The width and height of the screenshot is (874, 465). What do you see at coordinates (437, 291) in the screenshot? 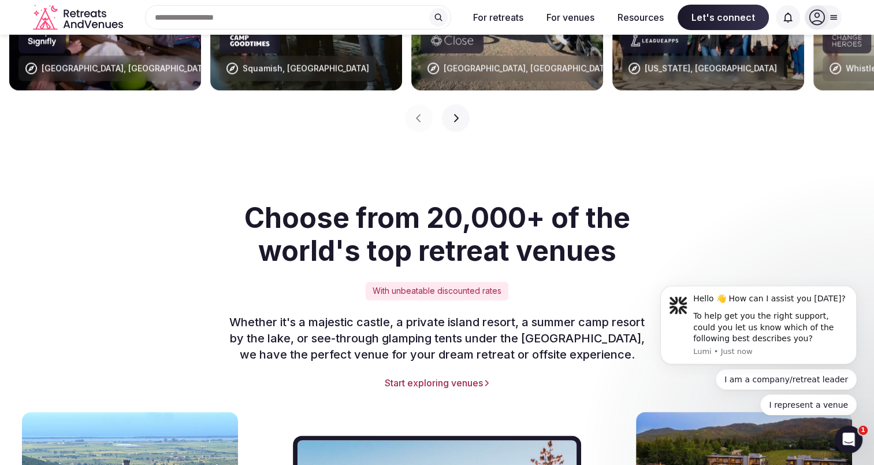
I see `div: With unbeatable discounted rates` at bounding box center [437, 291].